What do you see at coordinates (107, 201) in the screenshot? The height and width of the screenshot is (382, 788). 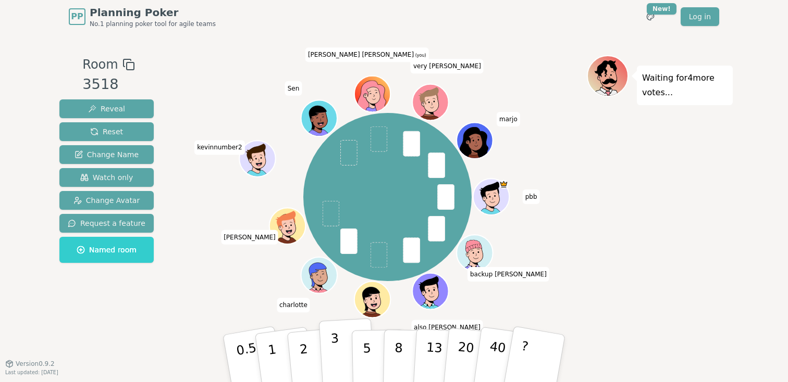 I see `span: Change Avatar` at bounding box center [107, 201].